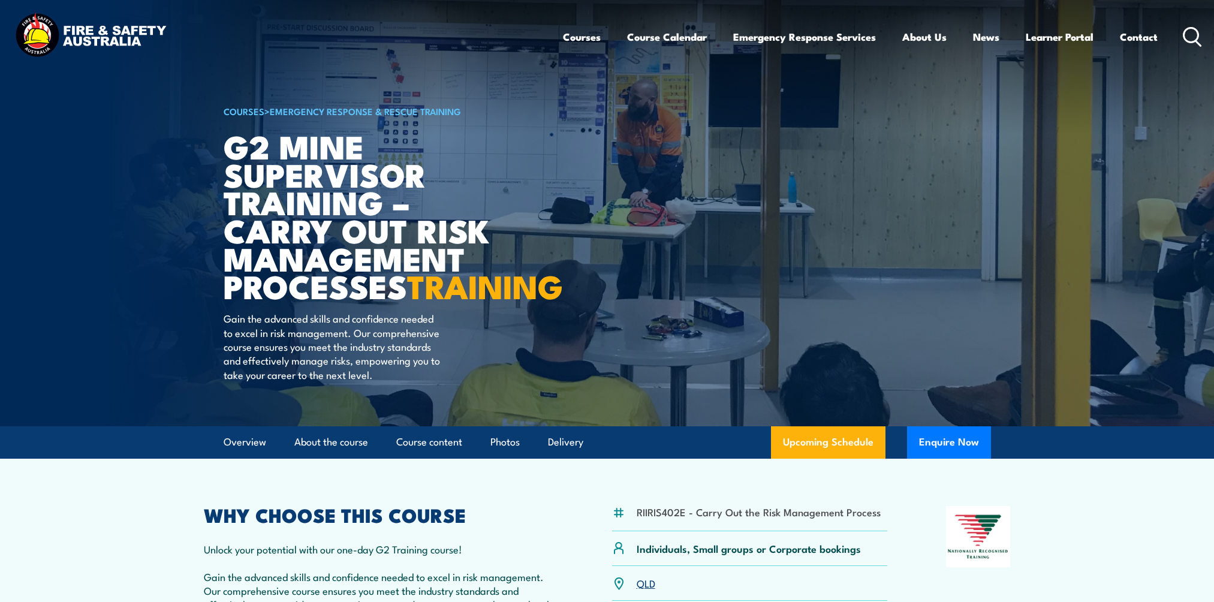 The image size is (1214, 602). I want to click on button: Enquire Now, so click(949, 443).